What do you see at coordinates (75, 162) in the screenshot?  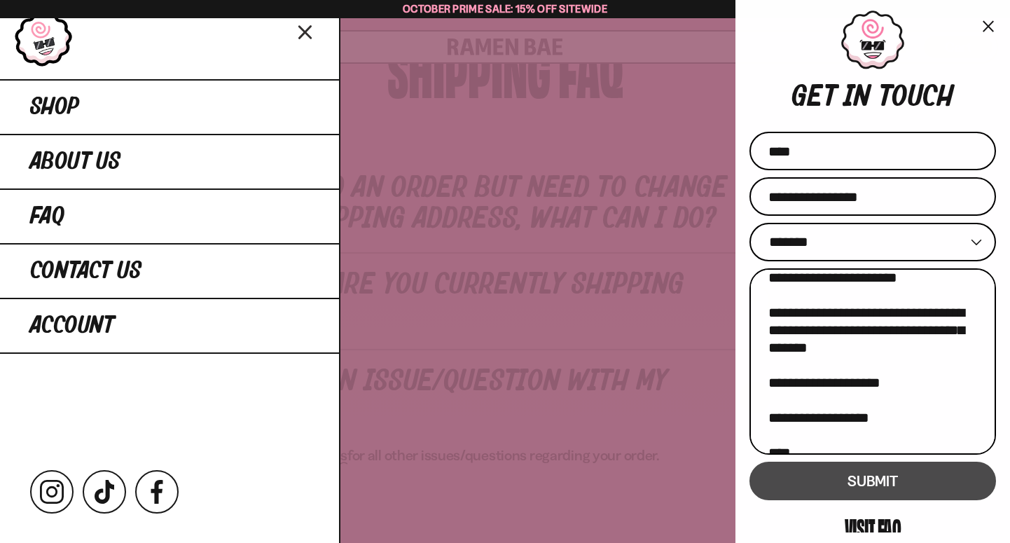 I see `span: About Us` at bounding box center [75, 162].